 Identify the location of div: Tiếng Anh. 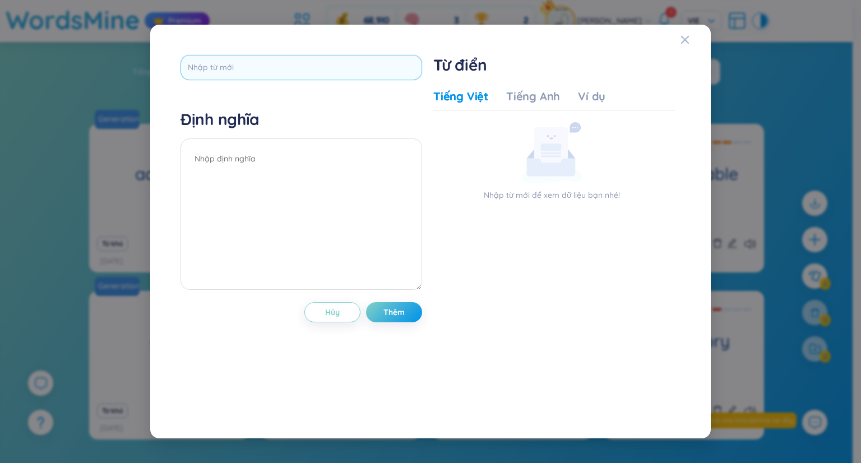
(533, 96).